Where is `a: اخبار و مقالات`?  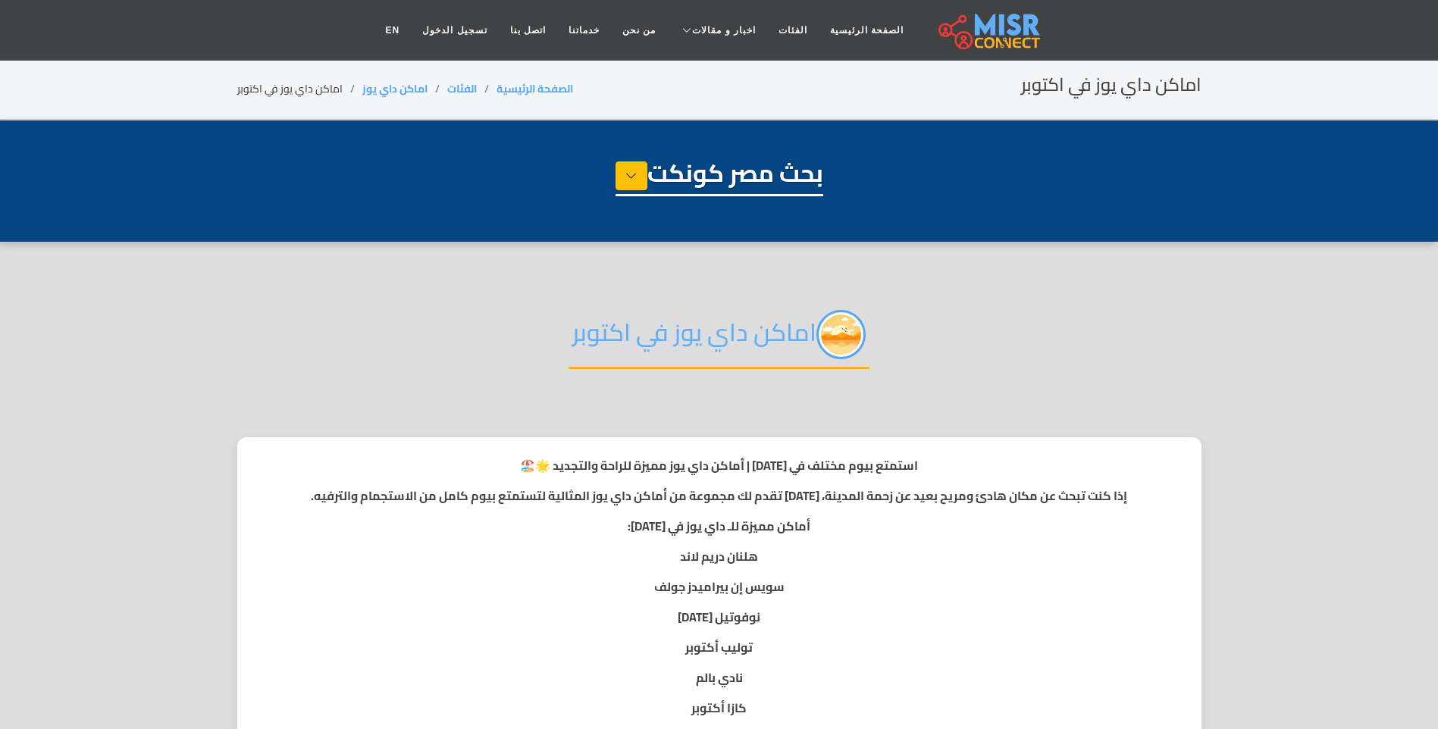
a: اخبار و مقالات is located at coordinates (717, 30).